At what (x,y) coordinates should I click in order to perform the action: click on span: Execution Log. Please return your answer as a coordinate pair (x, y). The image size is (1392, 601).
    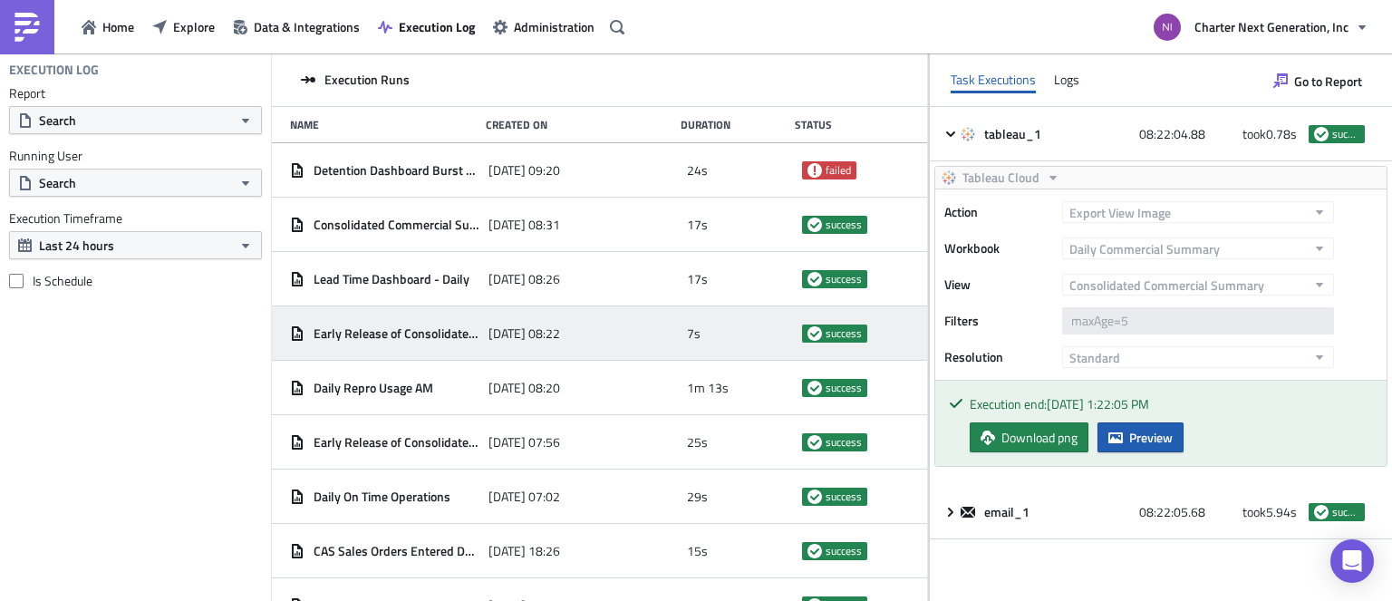
    Looking at the image, I should click on (437, 26).